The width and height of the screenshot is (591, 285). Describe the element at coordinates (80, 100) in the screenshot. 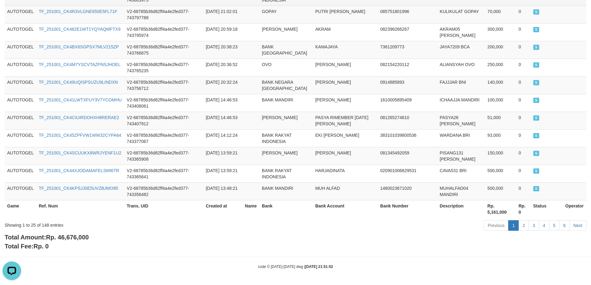

I see `a: TF_251001_CK41LWTXFUY3V7YCOMHU` at that location.